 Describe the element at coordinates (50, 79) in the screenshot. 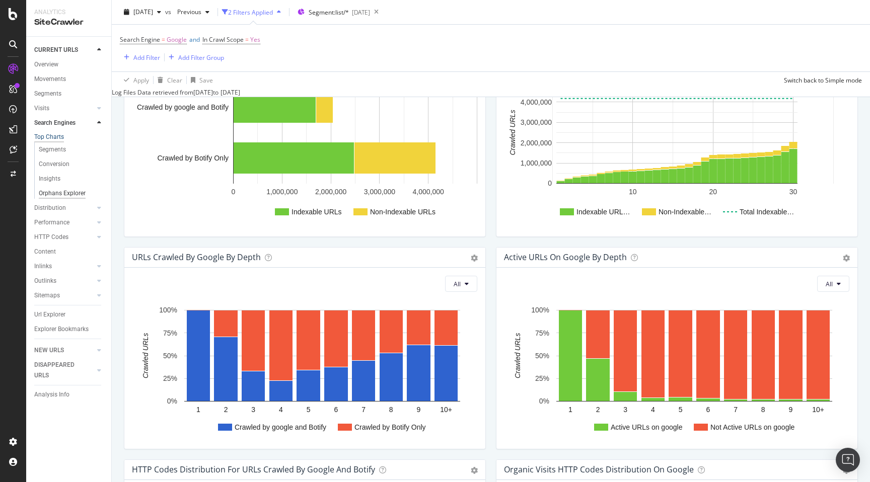

I see `div: Movements` at that location.